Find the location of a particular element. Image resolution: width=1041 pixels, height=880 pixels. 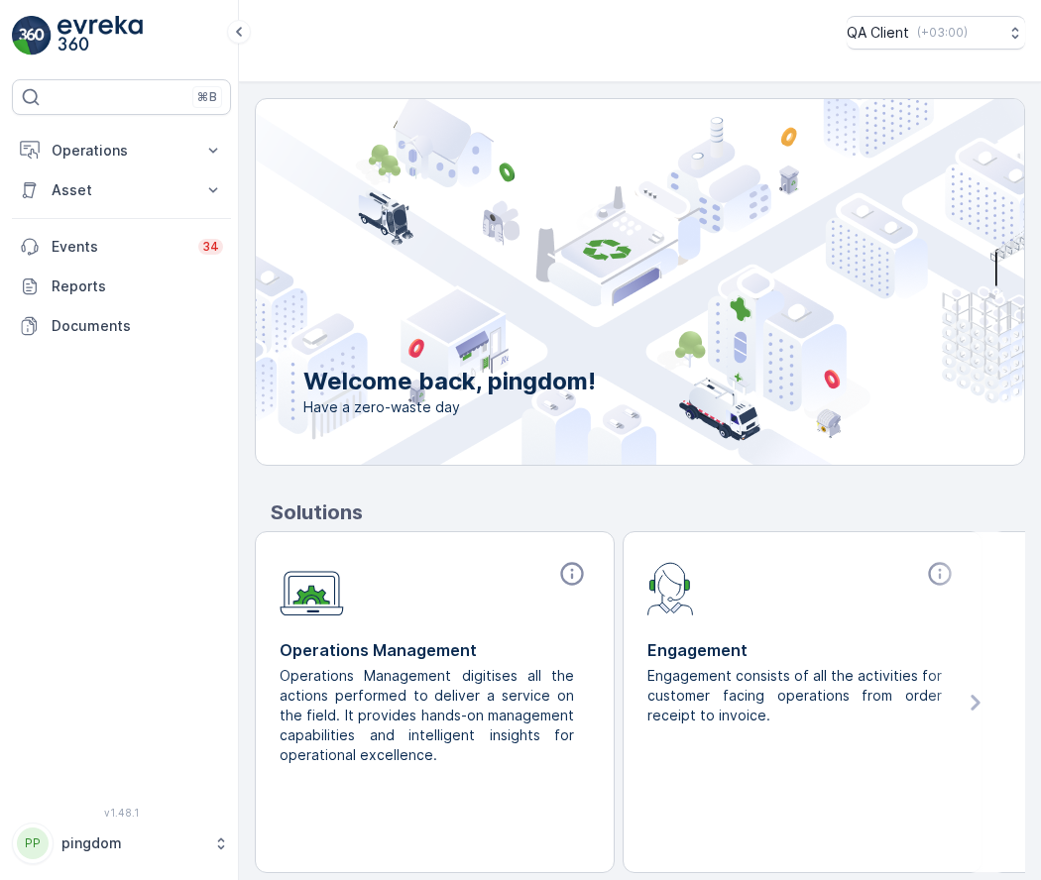

p: 34 is located at coordinates (210, 247).